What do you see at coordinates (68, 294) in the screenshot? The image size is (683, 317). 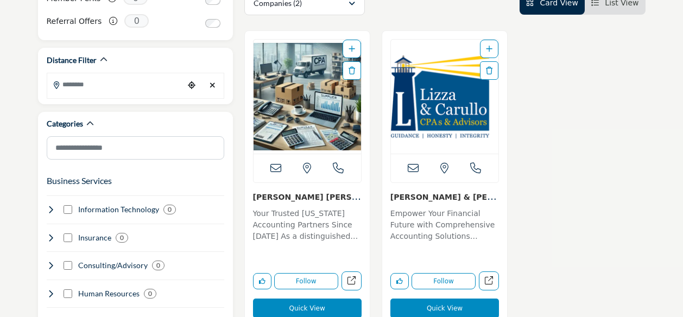 I see `input: Select Human Resources checkbox` at bounding box center [68, 294].